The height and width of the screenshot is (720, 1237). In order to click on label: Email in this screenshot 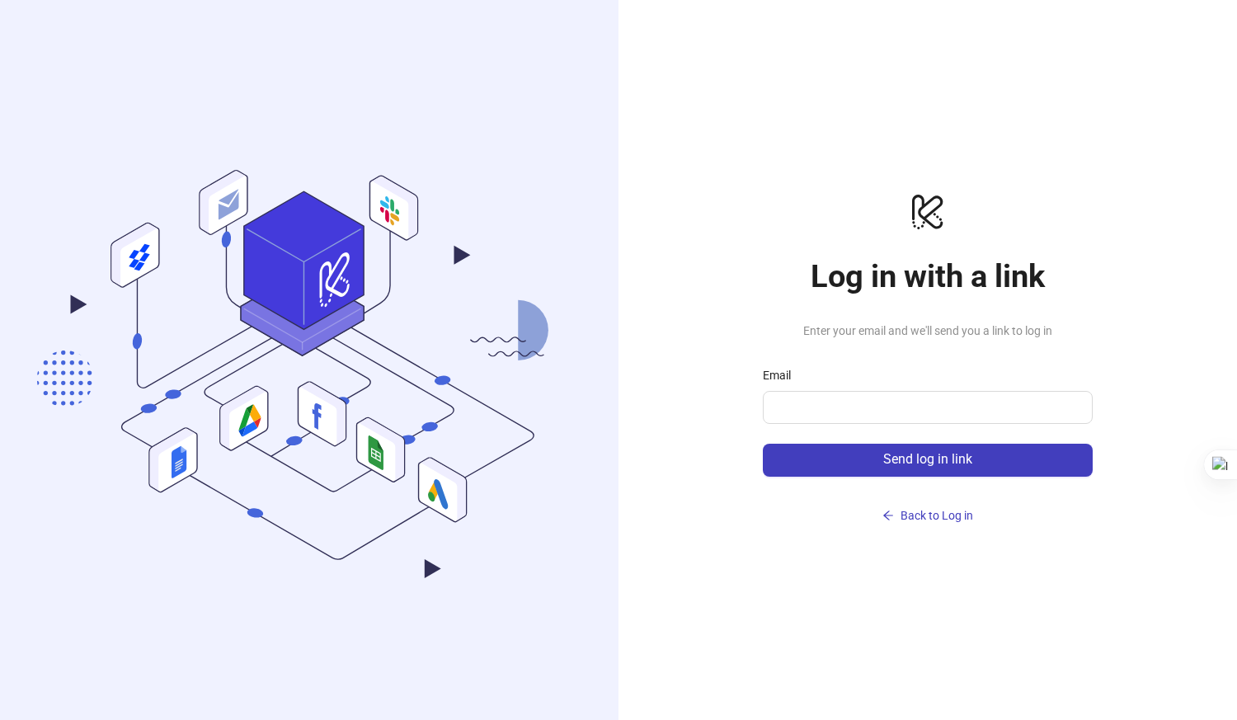, I will do `click(782, 375)`.